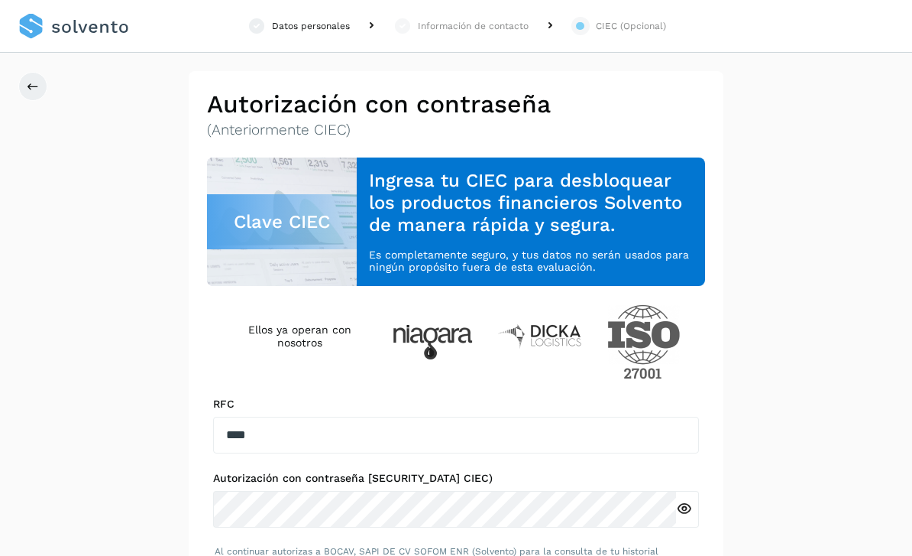 The height and width of the screenshot is (556, 912). Describe the element at coordinates (432, 342) in the screenshot. I see `img: Niagara` at that location.